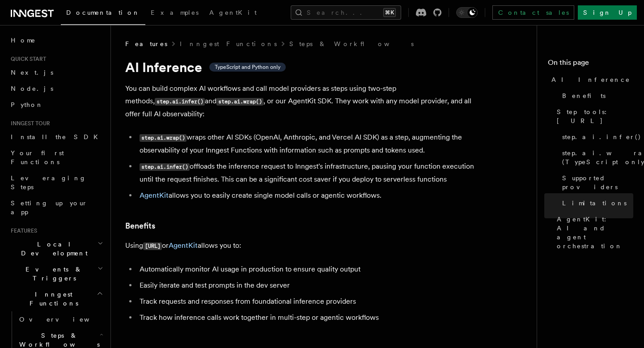  What do you see at coordinates (175, 13) in the screenshot?
I see `a: Examples` at bounding box center [175, 13].